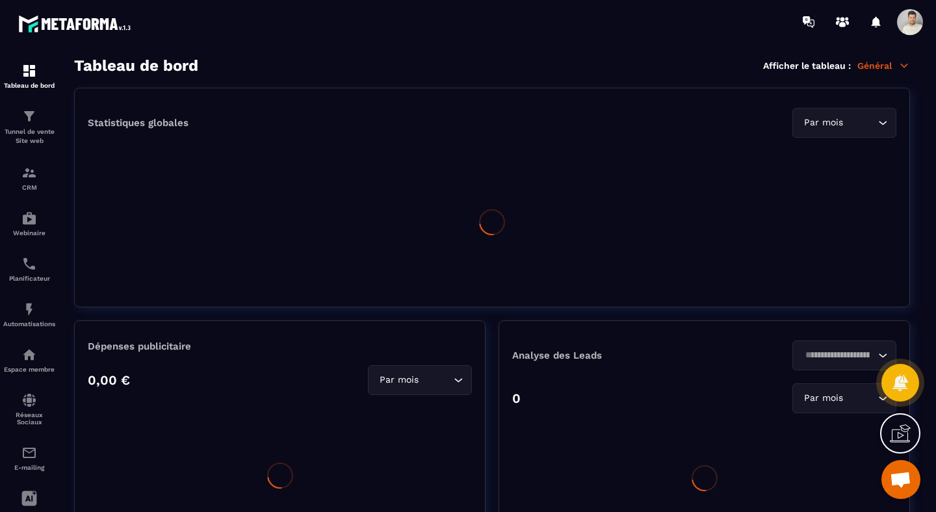  Describe the element at coordinates (516, 399) in the screenshot. I see `p: 0` at that location.